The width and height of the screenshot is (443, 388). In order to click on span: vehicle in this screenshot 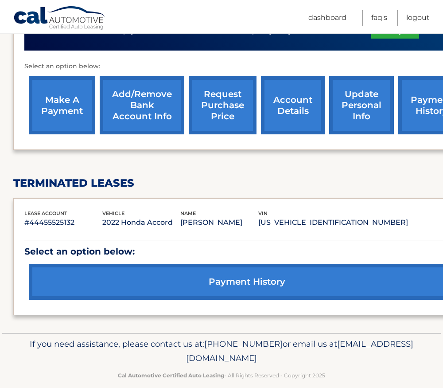, I will do `click(114, 213)`.